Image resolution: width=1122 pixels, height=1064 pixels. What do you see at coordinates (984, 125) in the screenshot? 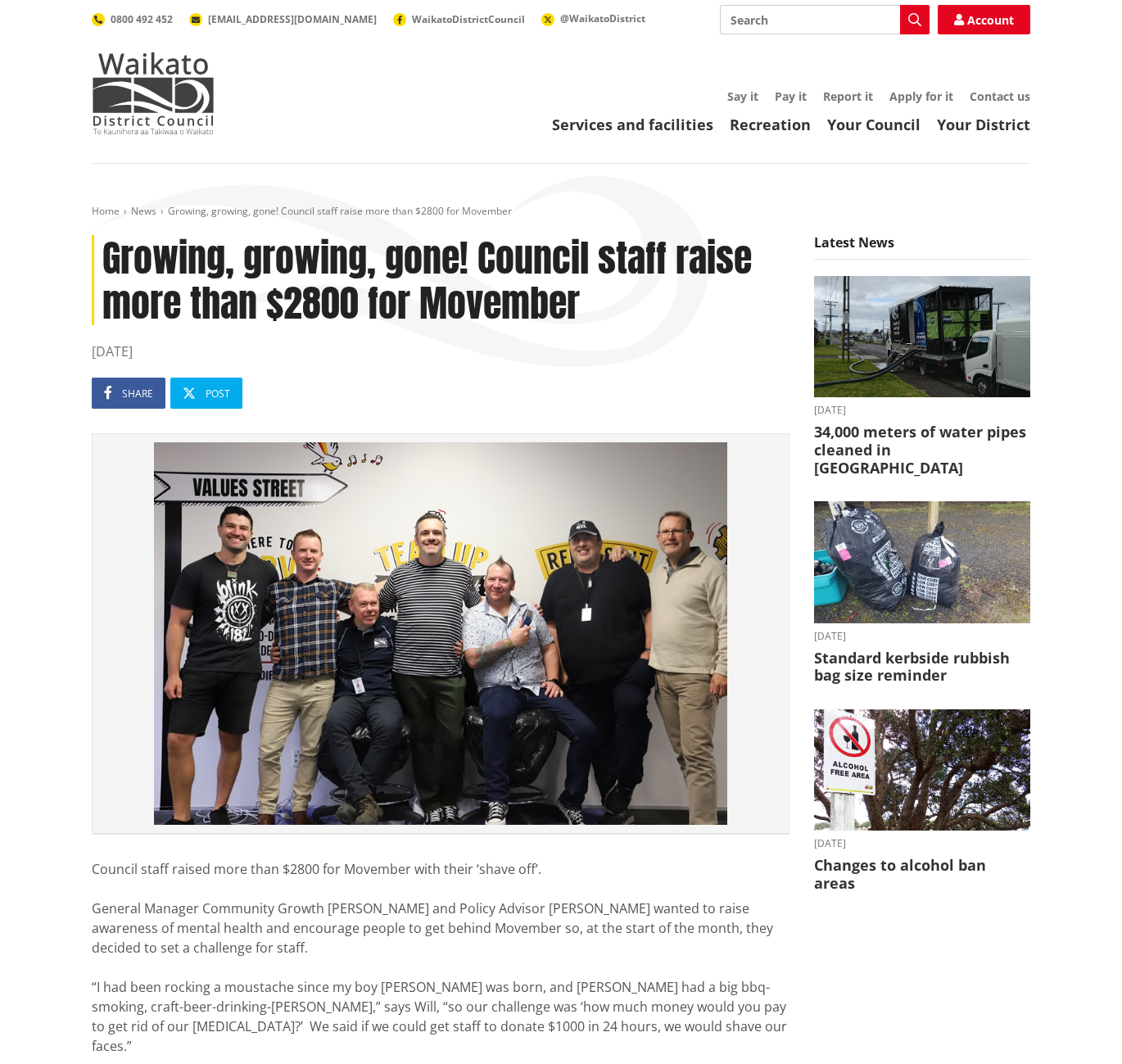
I see `a: Your District` at bounding box center [984, 125].